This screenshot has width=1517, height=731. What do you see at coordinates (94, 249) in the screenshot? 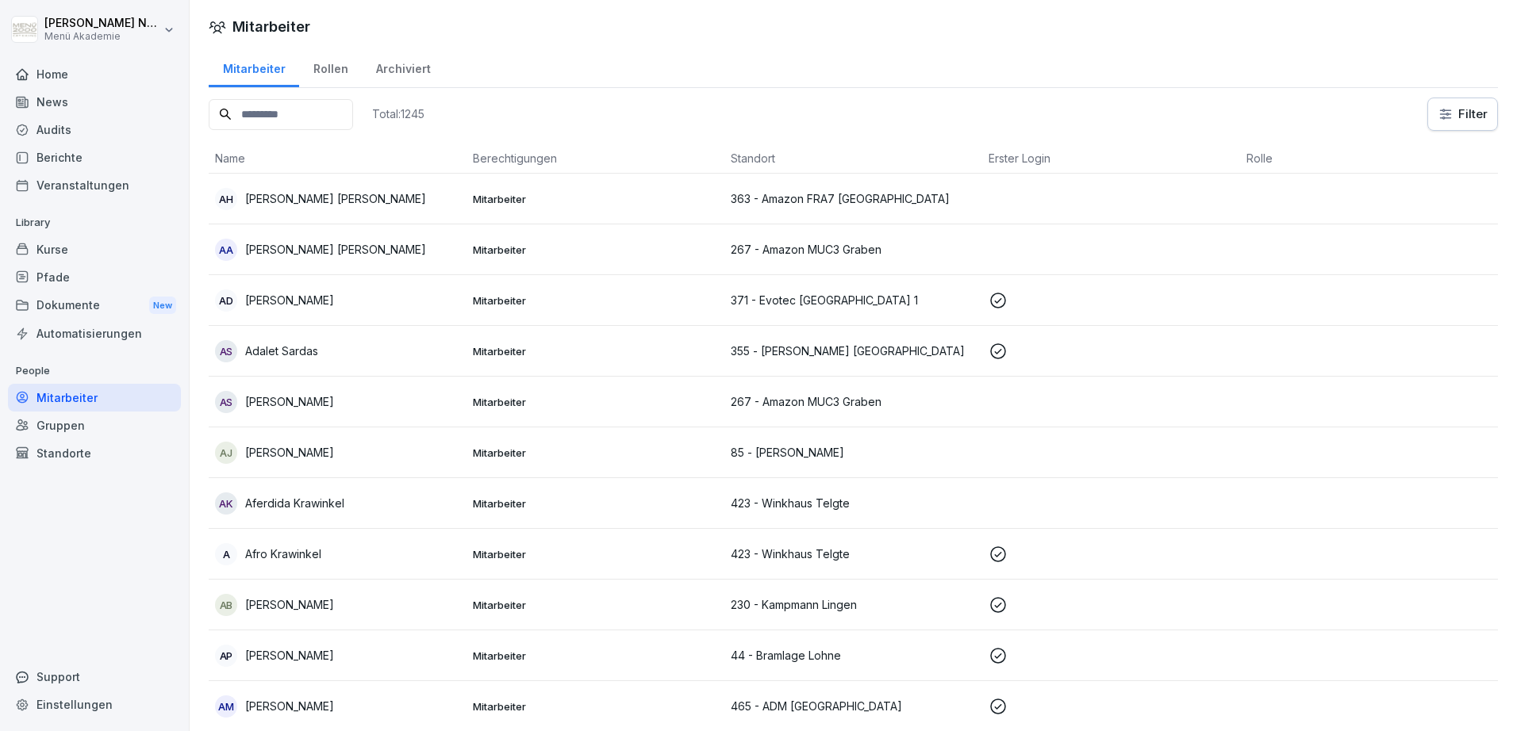
I see `div: Kurse` at bounding box center [94, 249].